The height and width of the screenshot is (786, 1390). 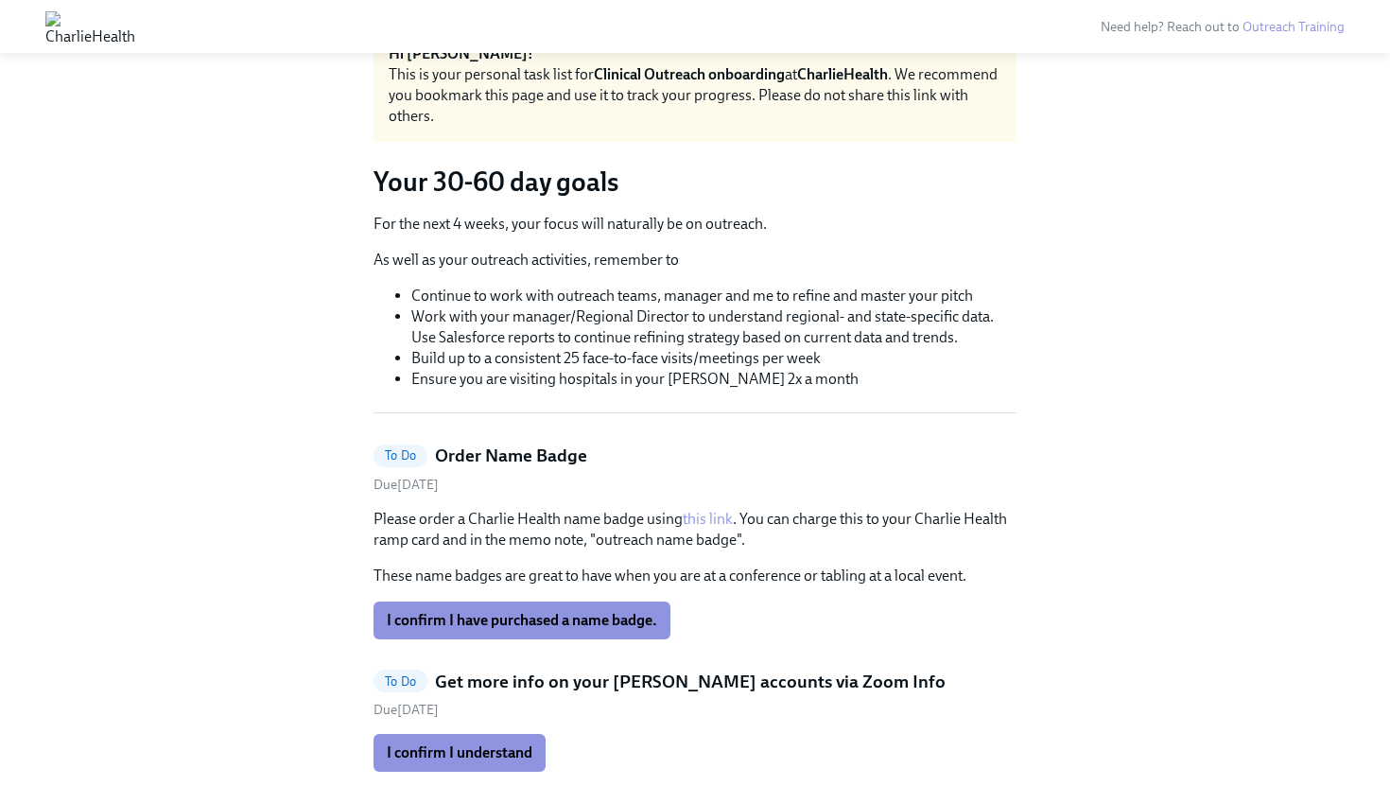 I want to click on li: Build up to a consistent 25 face-to-face visits/meetings per week, so click(x=714, y=358).